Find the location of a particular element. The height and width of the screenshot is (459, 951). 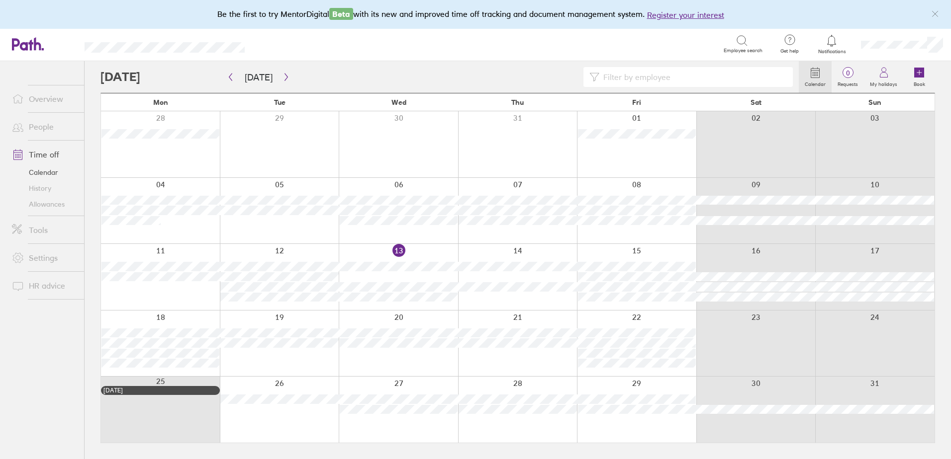

span: Beta is located at coordinates (341, 14).